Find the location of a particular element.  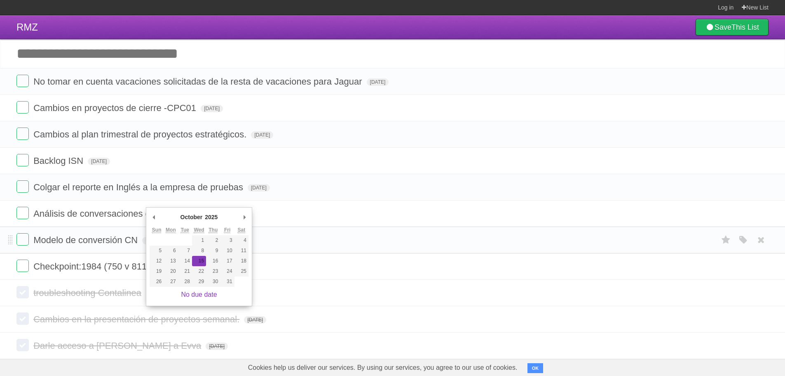

button: 5 is located at coordinates (157, 250).